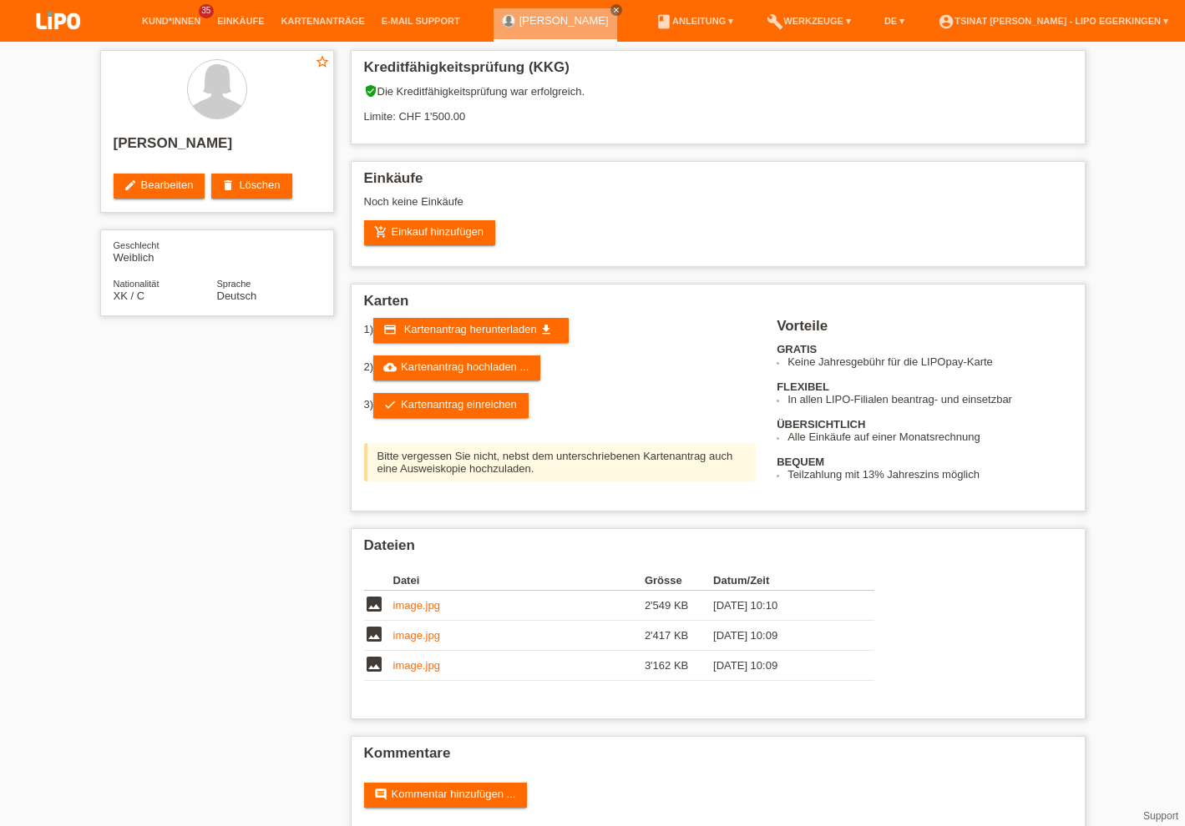 The width and height of the screenshot is (1185, 826). What do you see at coordinates (796, 349) in the screenshot?
I see `b: GRATIS` at bounding box center [796, 349].